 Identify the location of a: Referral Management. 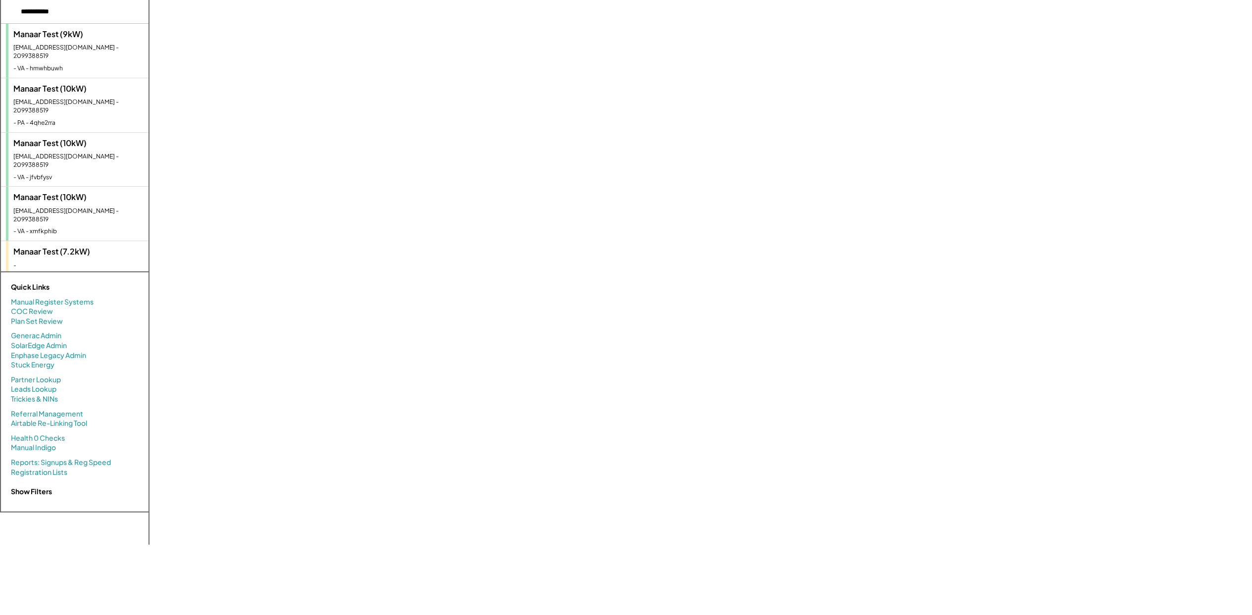
(47, 414).